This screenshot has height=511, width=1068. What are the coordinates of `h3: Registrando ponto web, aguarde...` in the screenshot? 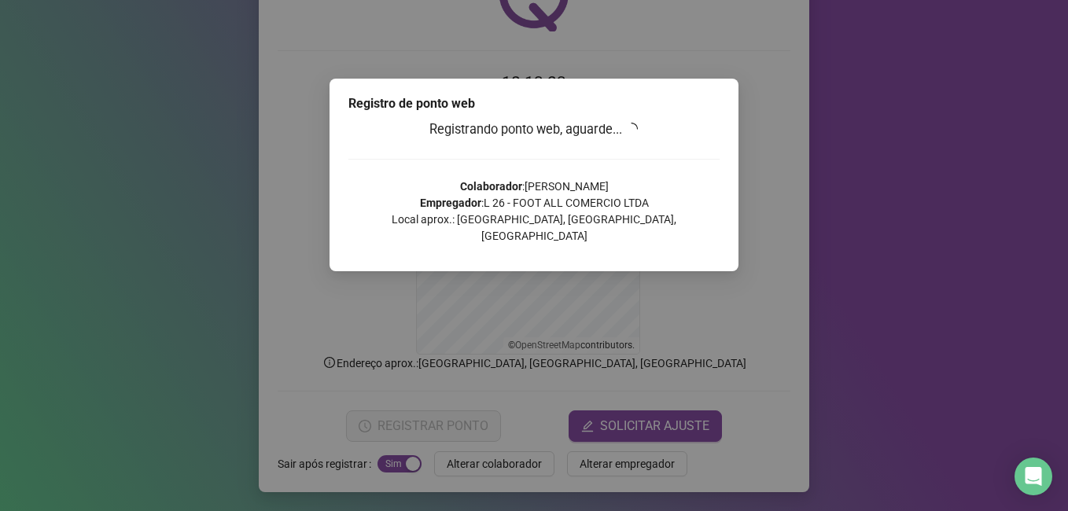 It's located at (534, 130).